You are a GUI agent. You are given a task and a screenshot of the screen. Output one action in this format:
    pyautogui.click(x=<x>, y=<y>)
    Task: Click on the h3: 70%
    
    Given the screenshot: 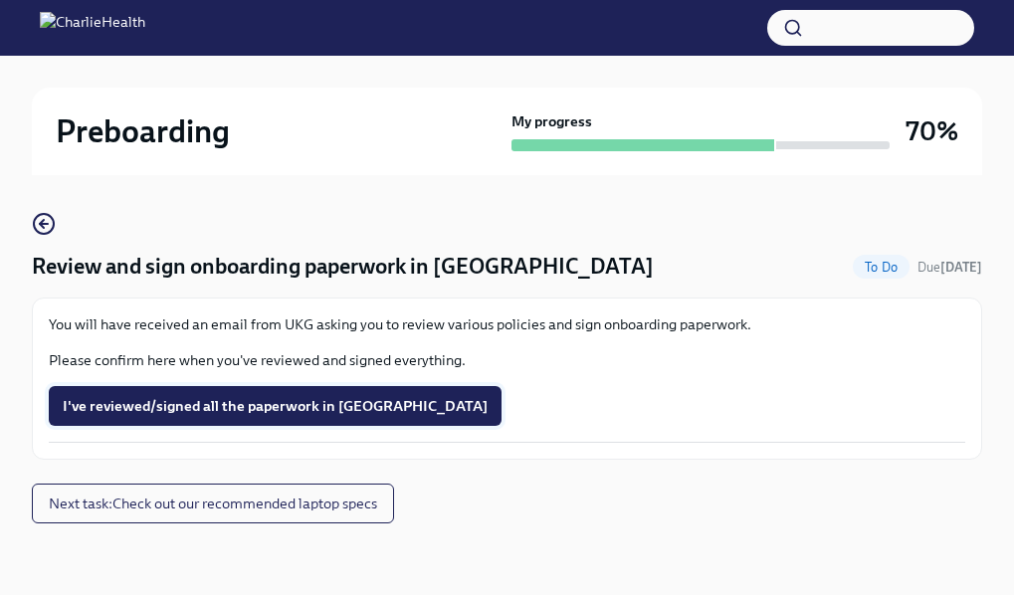 What is the action you would take?
    pyautogui.click(x=931, y=131)
    